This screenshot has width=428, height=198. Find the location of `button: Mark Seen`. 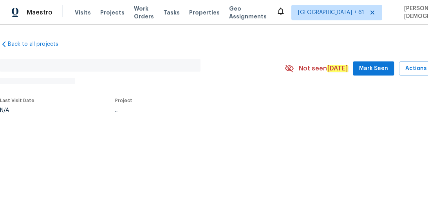

button: Mark Seen is located at coordinates (373, 69).